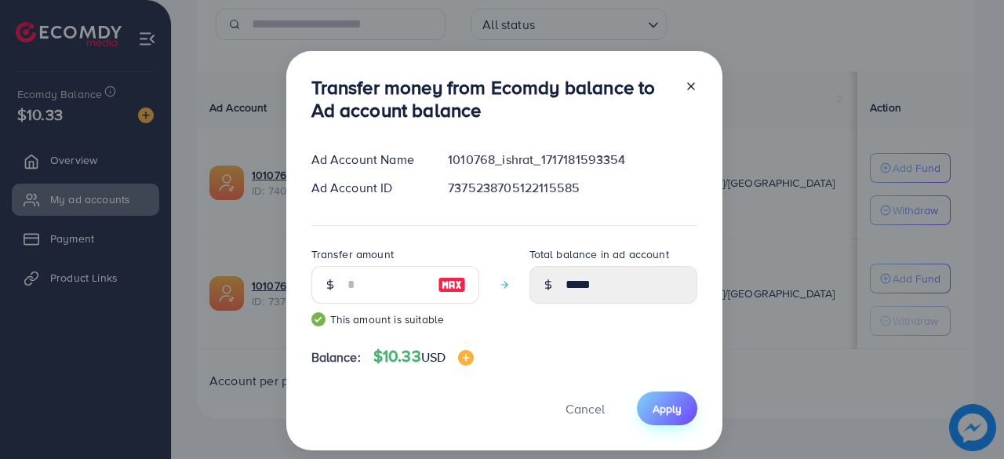  Describe the element at coordinates (319, 319) in the screenshot. I see `img: guide` at that location.